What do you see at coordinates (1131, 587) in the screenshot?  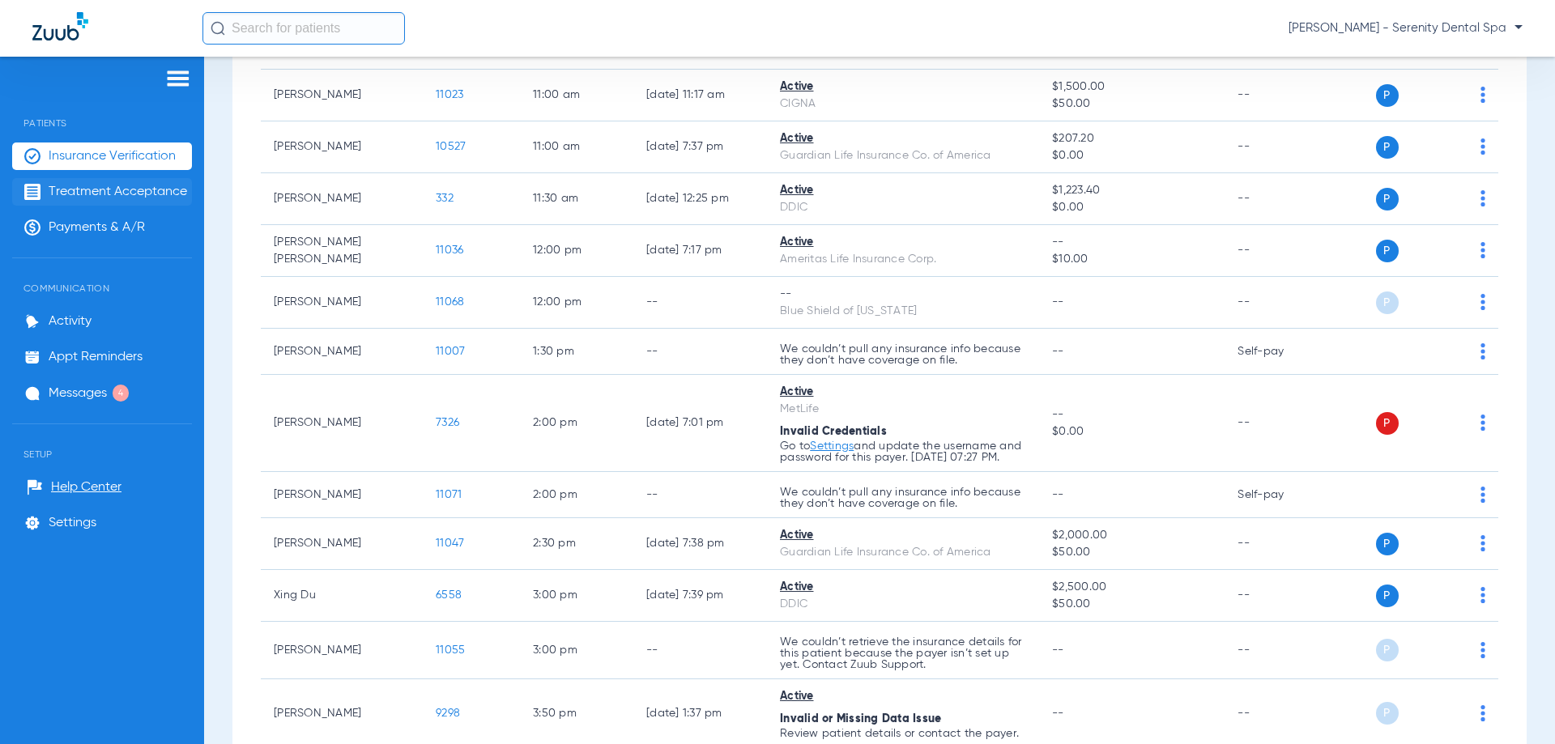 I see `span: $2,500.00` at bounding box center [1131, 587].